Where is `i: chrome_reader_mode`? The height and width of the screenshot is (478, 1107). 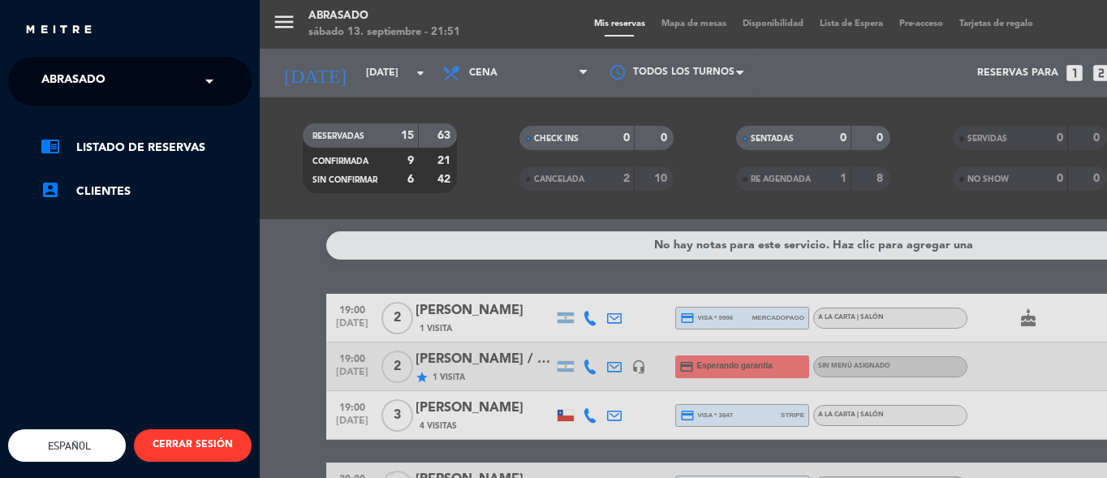 i: chrome_reader_mode is located at coordinates (50, 146).